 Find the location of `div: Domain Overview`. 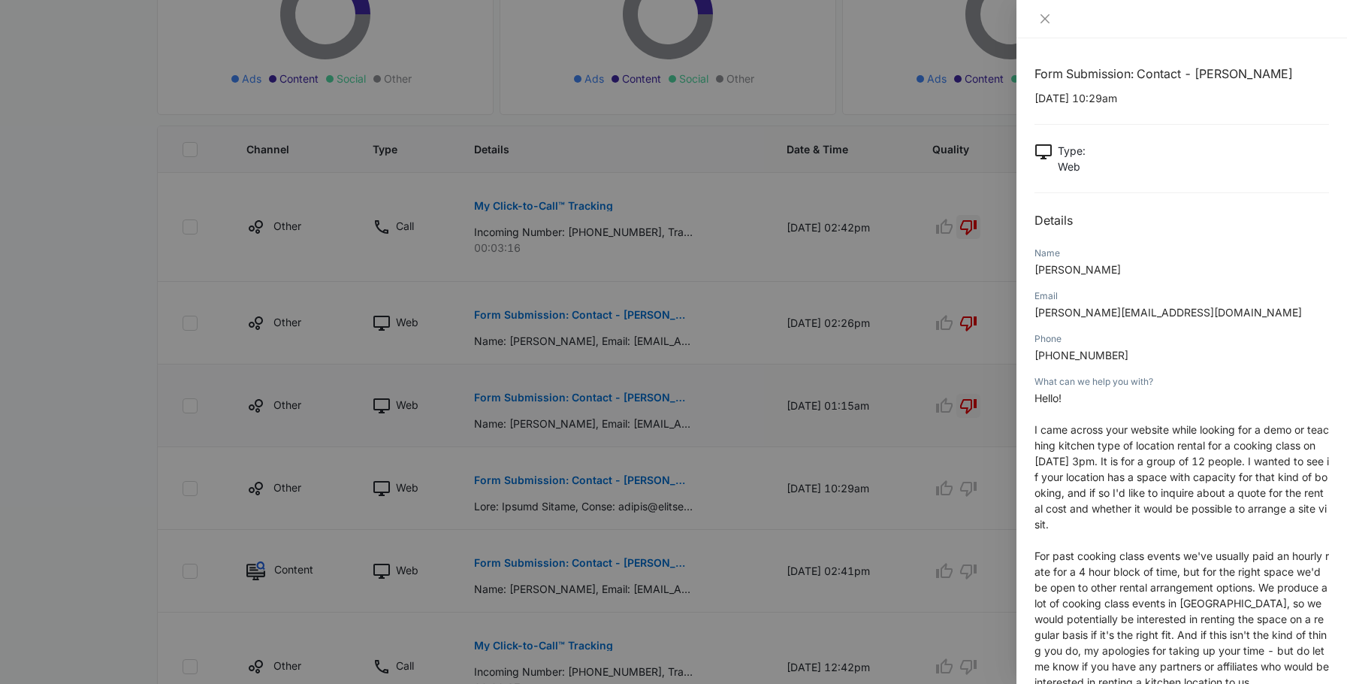

div: Domain Overview is located at coordinates (95, 93).